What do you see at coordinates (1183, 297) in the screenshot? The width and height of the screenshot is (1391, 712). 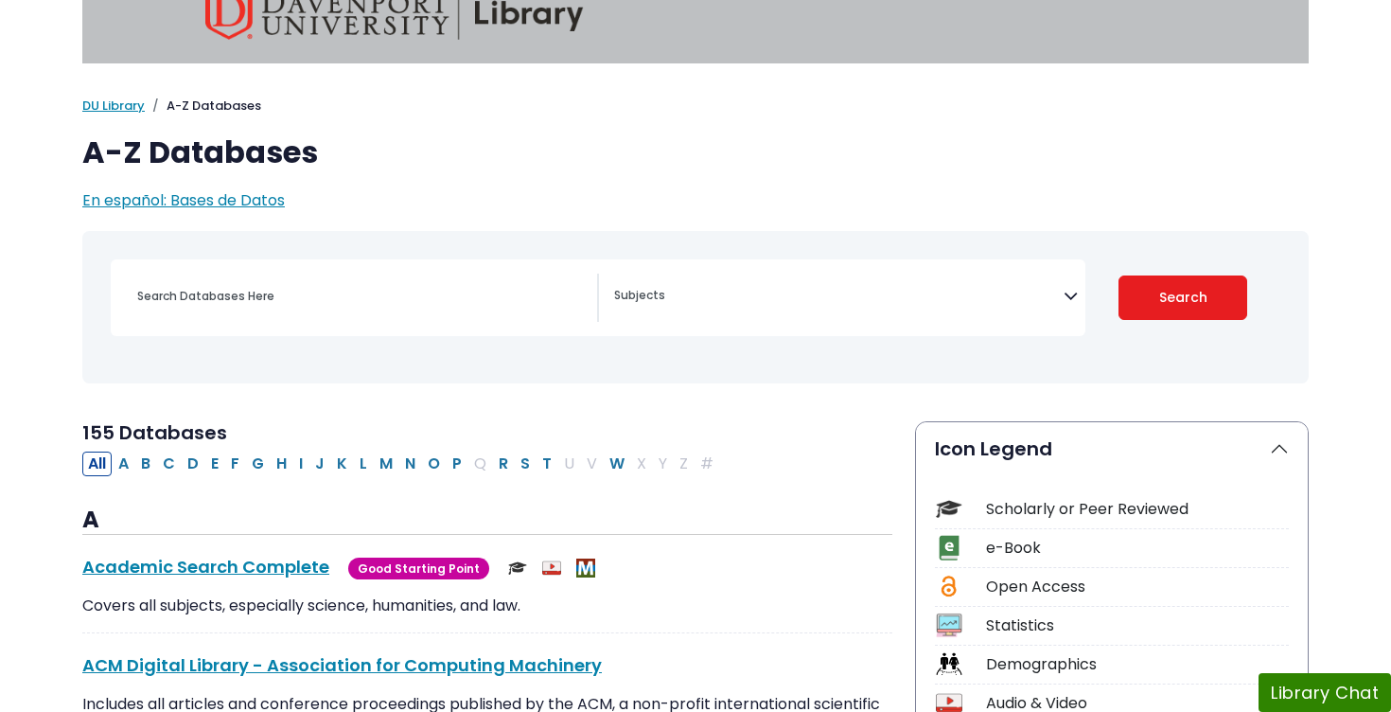 I see `button: Submit for Search Results` at bounding box center [1183, 297].